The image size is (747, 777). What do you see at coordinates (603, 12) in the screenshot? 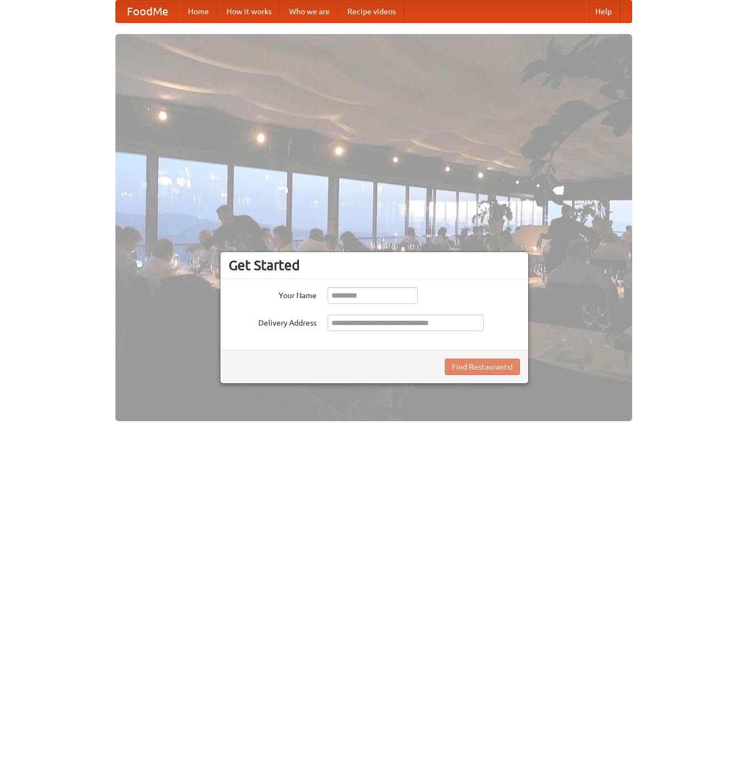
I see `a: Help` at bounding box center [603, 12].